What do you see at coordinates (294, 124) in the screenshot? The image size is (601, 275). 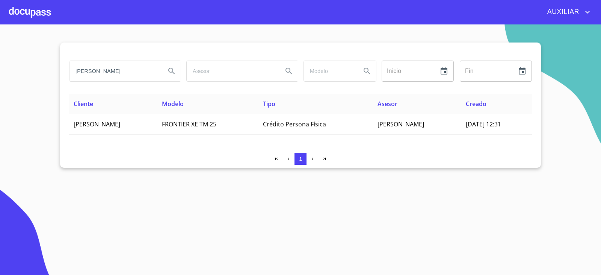 I see `span: Crédito Persona Física` at bounding box center [294, 124].